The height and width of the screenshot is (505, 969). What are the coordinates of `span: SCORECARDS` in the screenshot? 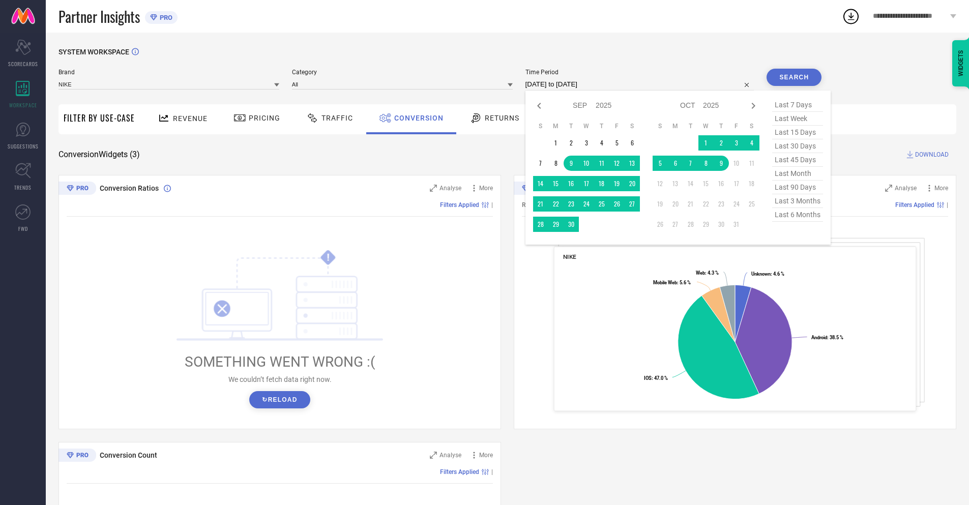 It's located at (23, 64).